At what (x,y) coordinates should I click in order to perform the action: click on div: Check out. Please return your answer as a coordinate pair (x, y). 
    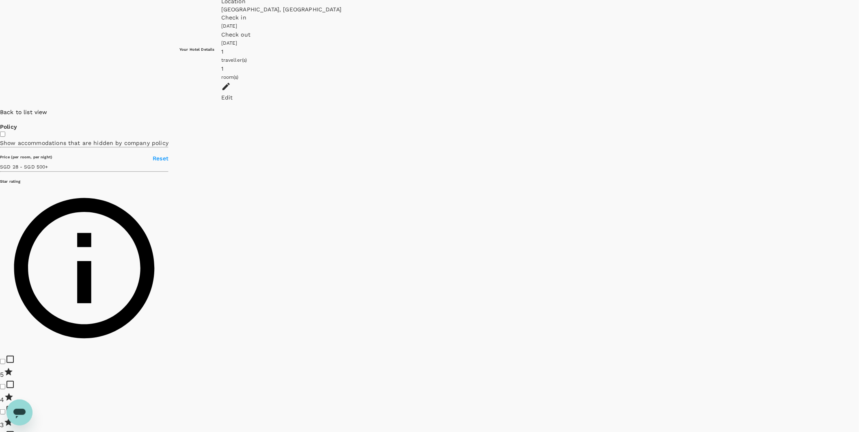
    Looking at the image, I should click on (450, 34).